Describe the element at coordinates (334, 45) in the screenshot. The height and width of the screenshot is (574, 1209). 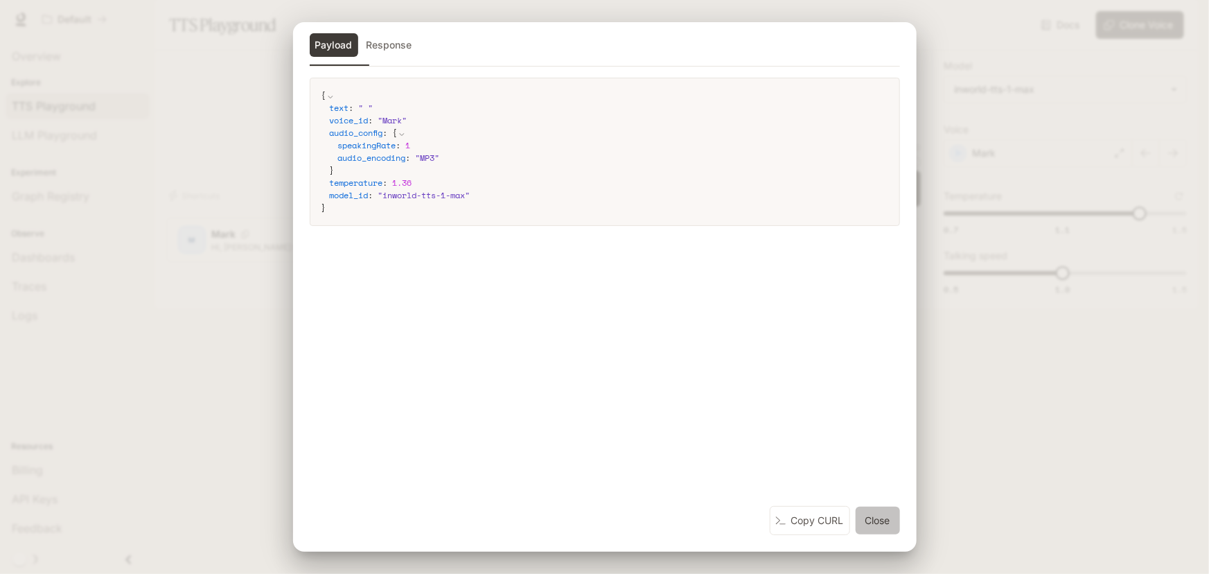
I see `button: Payload` at that location.